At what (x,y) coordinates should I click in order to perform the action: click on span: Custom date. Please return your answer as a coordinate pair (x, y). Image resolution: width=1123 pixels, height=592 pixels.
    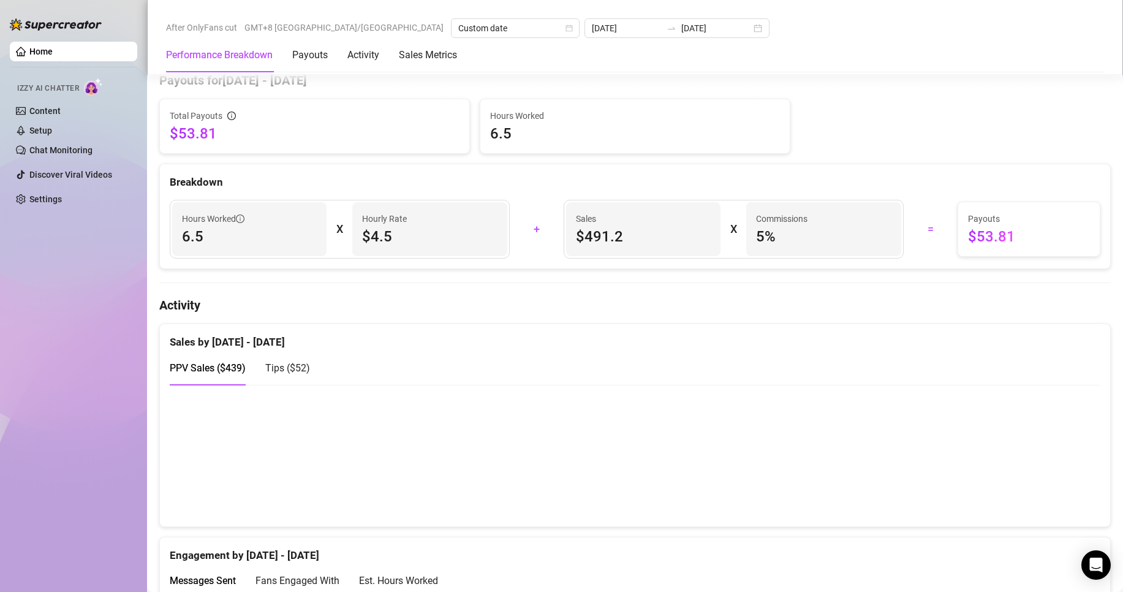
    Looking at the image, I should click on (515, 28).